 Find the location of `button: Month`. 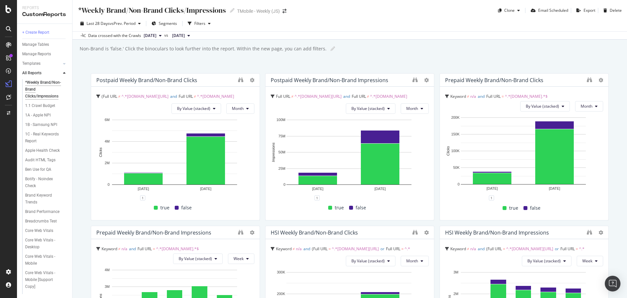

button: Month is located at coordinates (240, 108).